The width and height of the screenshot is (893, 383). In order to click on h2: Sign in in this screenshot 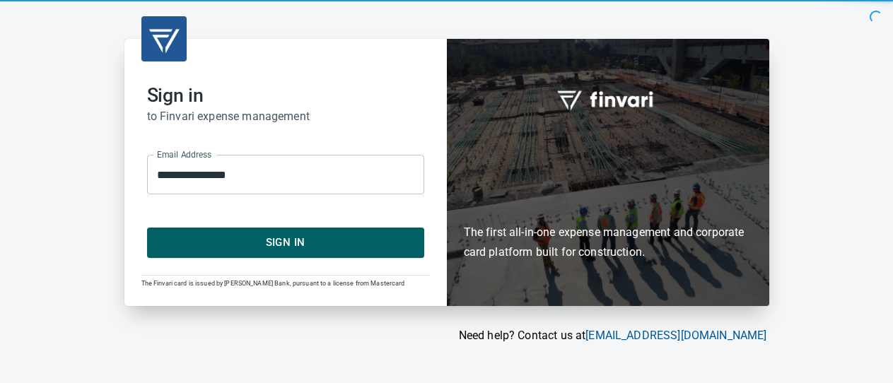, I will do `click(286, 95)`.